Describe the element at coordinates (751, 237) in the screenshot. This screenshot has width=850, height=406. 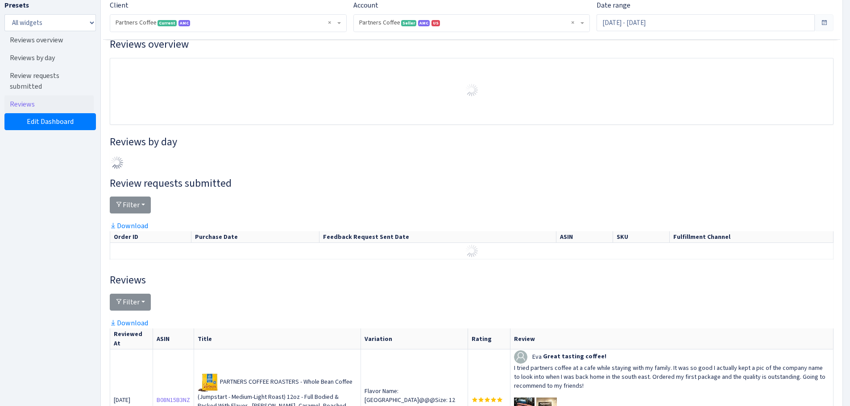
I see `th: Fulfillment Channel` at that location.